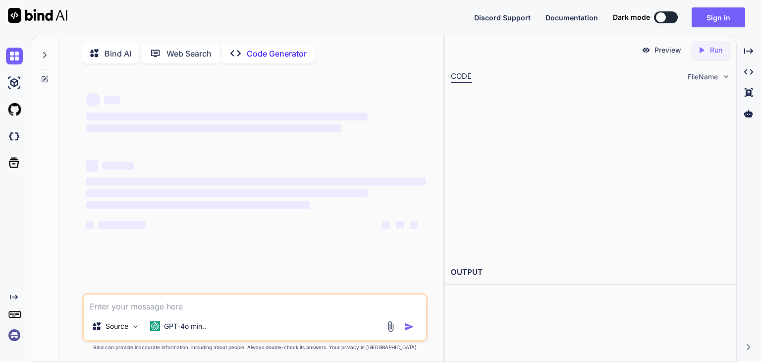 This screenshot has width=761, height=362. Describe the element at coordinates (14, 56) in the screenshot. I see `img: chat` at that location.